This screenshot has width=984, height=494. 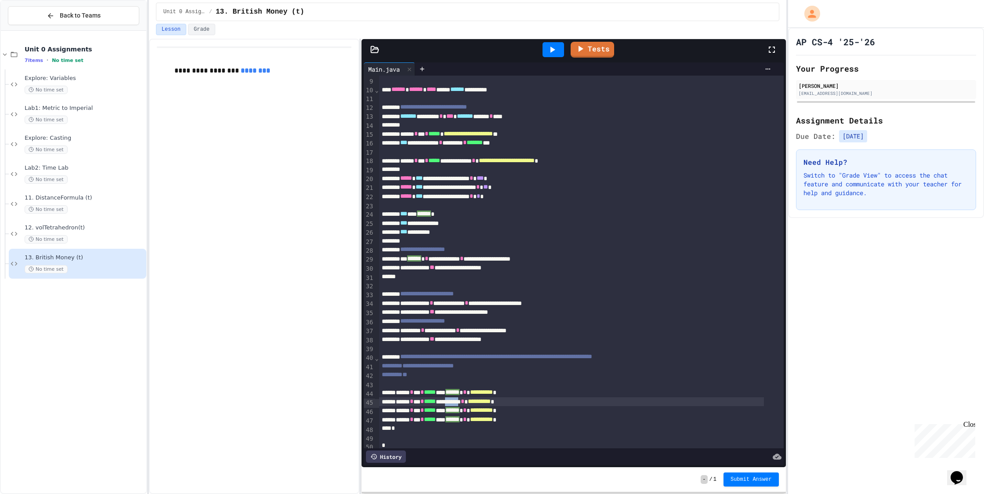 I want to click on div: Chat with us now!Close, so click(x=32, y=29).